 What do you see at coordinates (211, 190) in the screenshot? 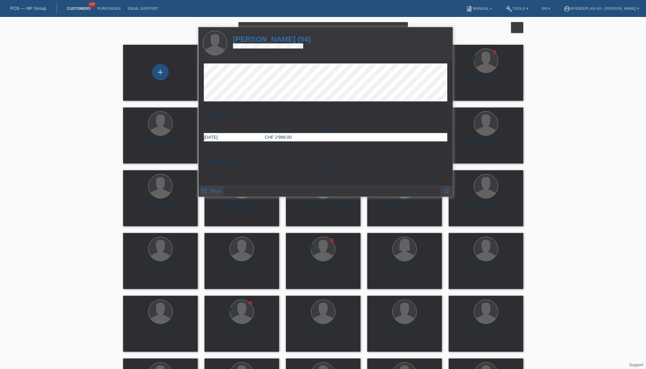
I see `a: launch Show` at bounding box center [211, 190].